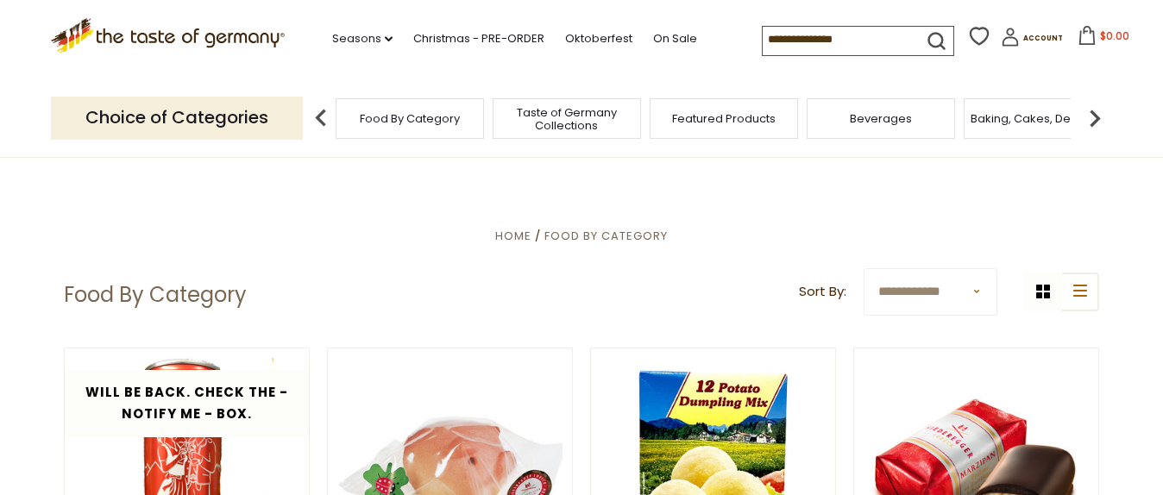 Image resolution: width=1163 pixels, height=495 pixels. Describe the element at coordinates (674, 39) in the screenshot. I see `a: On Sale` at that location.